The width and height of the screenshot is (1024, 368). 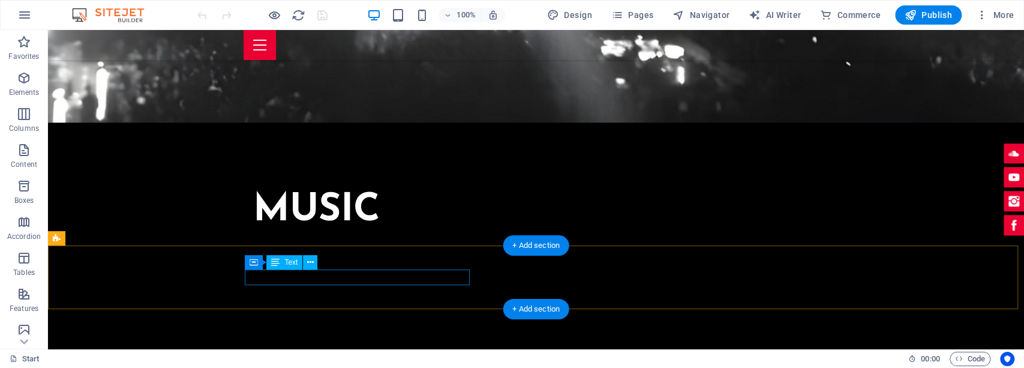 What do you see at coordinates (774, 15) in the screenshot?
I see `button: AI Writer` at bounding box center [774, 15].